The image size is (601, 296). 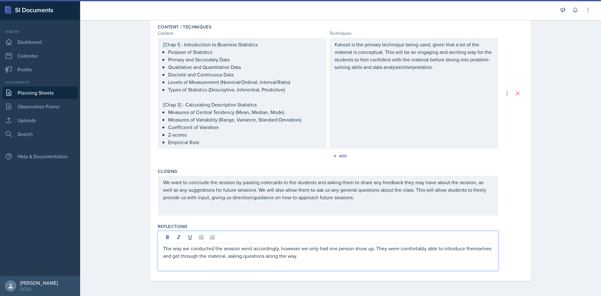 I want to click on div: Help & Documentation, so click(x=40, y=156).